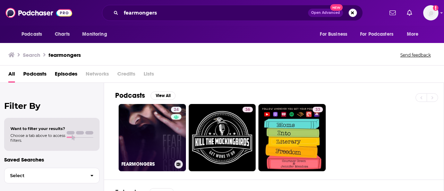 The height and width of the screenshot is (191, 444). Describe the element at coordinates (44, 176) in the screenshot. I see `span: Select` at that location.